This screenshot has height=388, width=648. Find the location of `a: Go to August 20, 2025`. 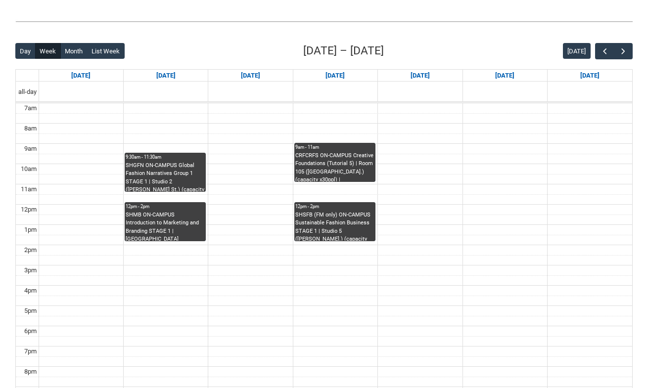

a: Go to August 20, 2025 is located at coordinates (335, 76).